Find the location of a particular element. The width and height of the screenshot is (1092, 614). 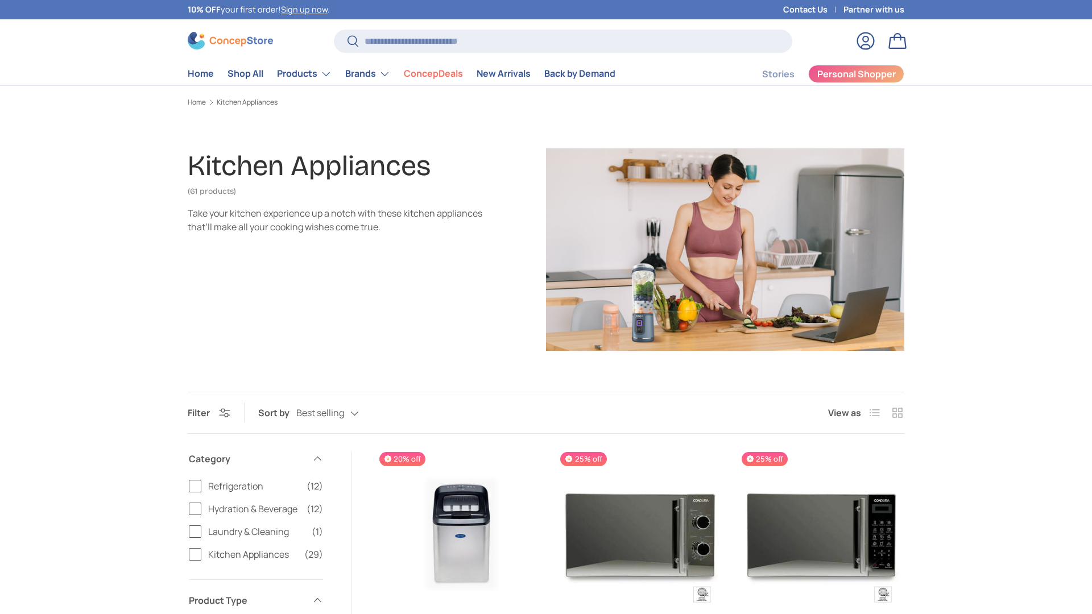

summary: Category is located at coordinates (256, 459).